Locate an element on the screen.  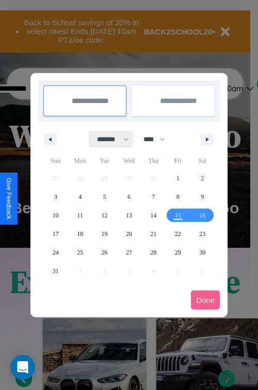
span: Sat is located at coordinates (202, 161).